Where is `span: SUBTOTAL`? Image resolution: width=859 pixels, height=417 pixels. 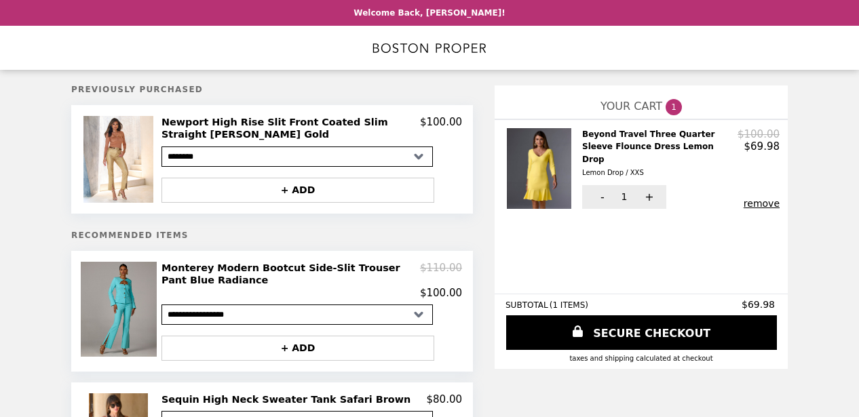
span: SUBTOTAL is located at coordinates (527, 305).